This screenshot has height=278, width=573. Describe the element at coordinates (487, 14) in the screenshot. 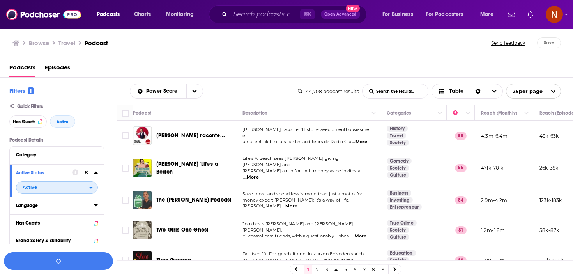

I see `span: More` at that location.